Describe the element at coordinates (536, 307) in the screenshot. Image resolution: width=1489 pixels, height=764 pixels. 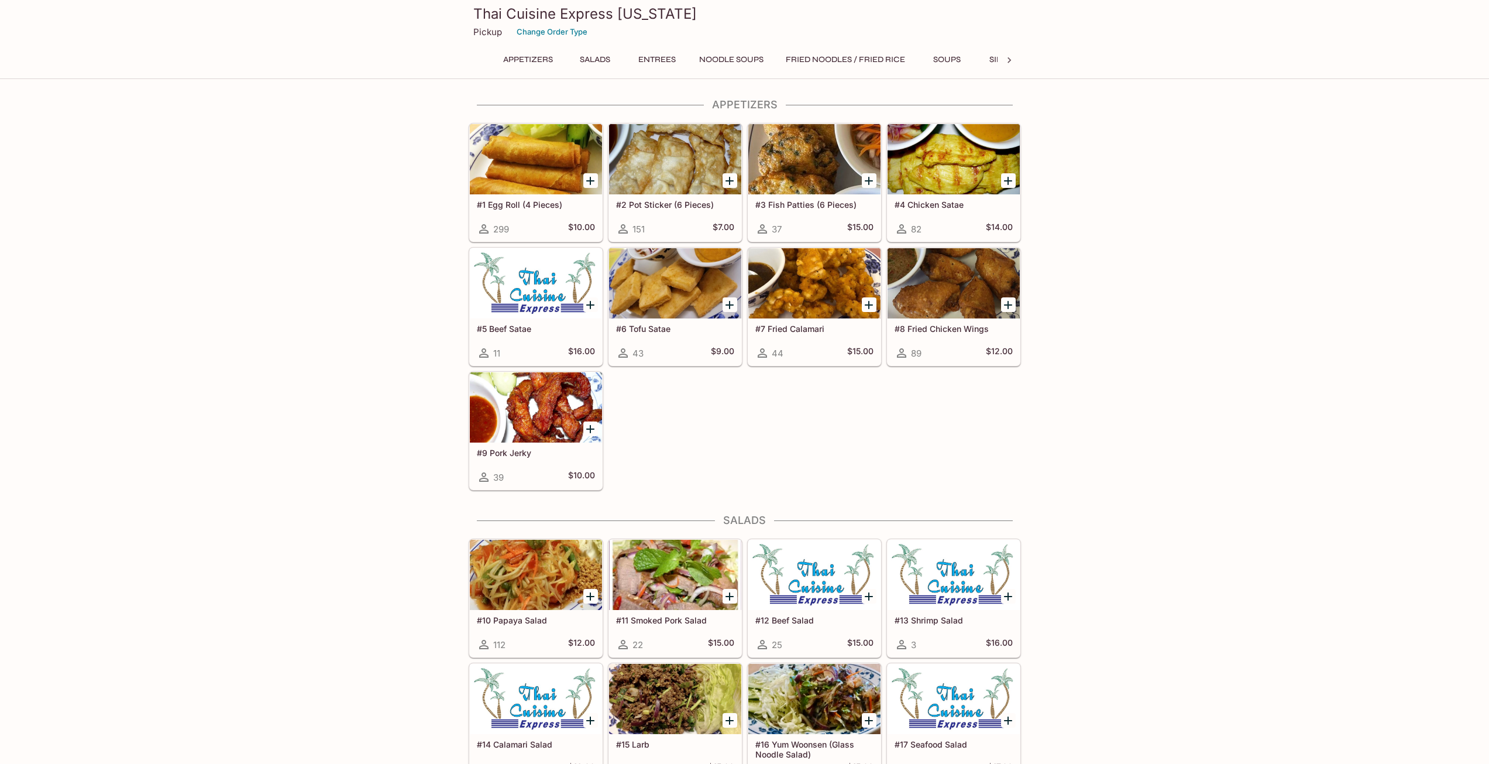
I see `a: #5 Beef Satae11$16.00` at that location.